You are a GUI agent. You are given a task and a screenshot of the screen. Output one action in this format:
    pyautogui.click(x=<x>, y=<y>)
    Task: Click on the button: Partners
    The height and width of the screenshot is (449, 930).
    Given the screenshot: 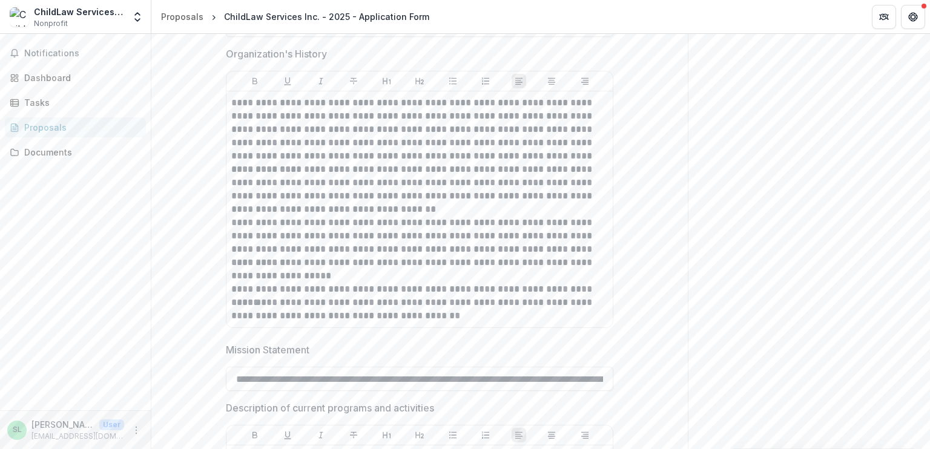 What is the action you would take?
    pyautogui.click(x=884, y=17)
    